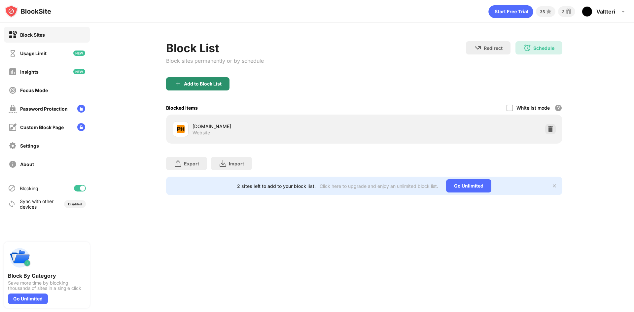 The height and width of the screenshot is (312, 634). What do you see at coordinates (33, 53) in the screenshot?
I see `div: Usage Limit` at bounding box center [33, 53].